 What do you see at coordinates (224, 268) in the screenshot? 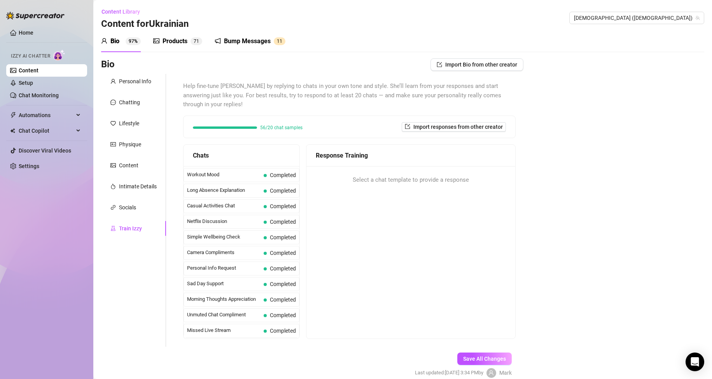
I see `span: Personal Info Request` at bounding box center [224, 268].